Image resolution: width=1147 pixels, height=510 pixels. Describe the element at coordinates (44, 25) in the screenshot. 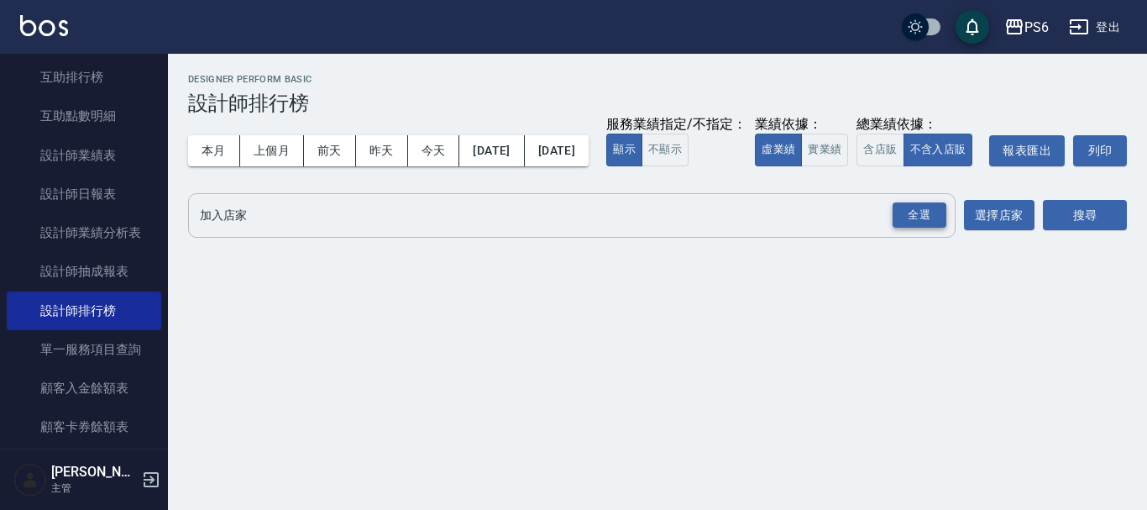

I see `img: Logo` at that location.